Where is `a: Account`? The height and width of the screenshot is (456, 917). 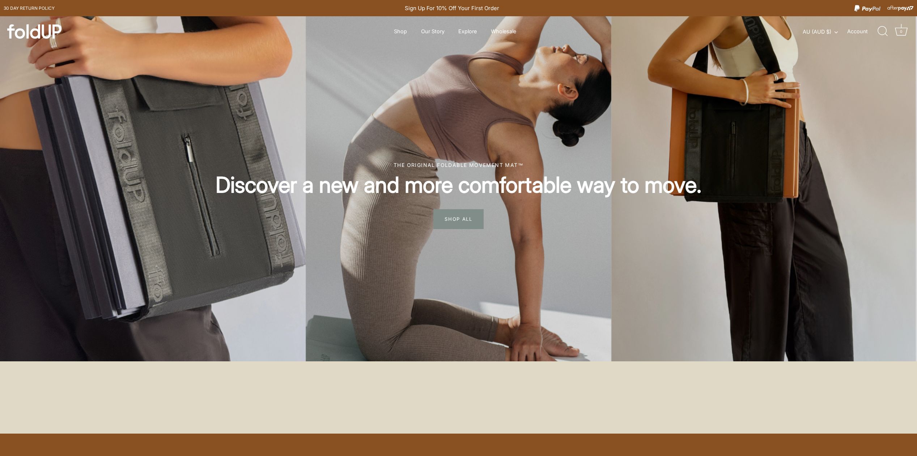 a: Account is located at coordinates (863, 31).